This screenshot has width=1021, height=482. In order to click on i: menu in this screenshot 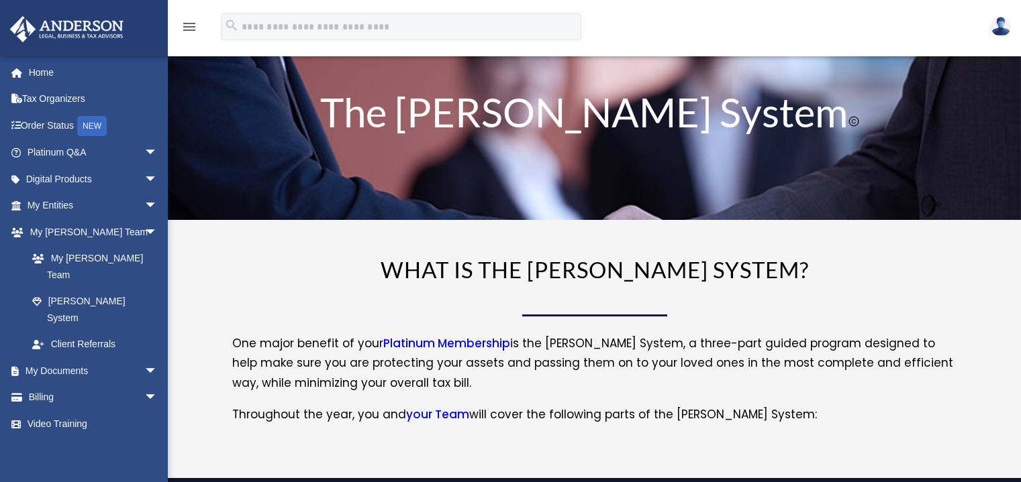, I will do `click(189, 27)`.